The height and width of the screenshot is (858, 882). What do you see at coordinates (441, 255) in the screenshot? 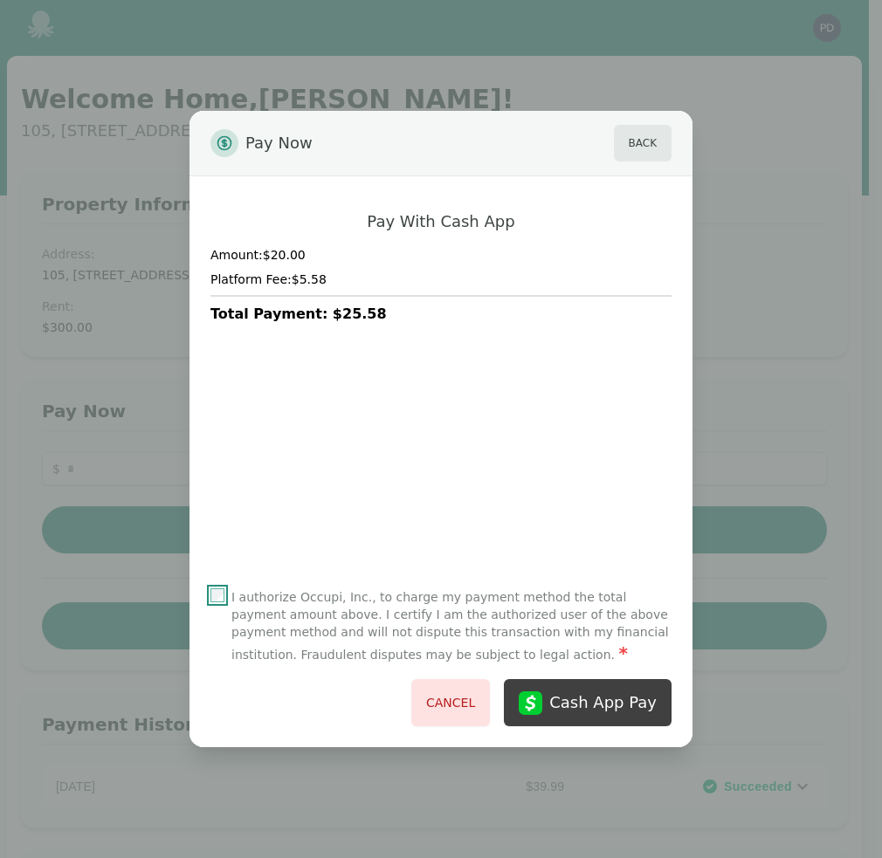
I see `h4: Amount: $20.00` at bounding box center [441, 255].